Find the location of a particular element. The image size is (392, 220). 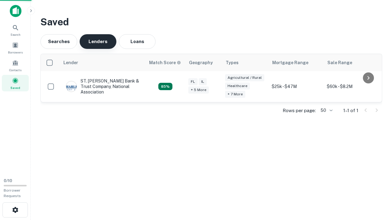

h3: Saved is located at coordinates (211, 22).